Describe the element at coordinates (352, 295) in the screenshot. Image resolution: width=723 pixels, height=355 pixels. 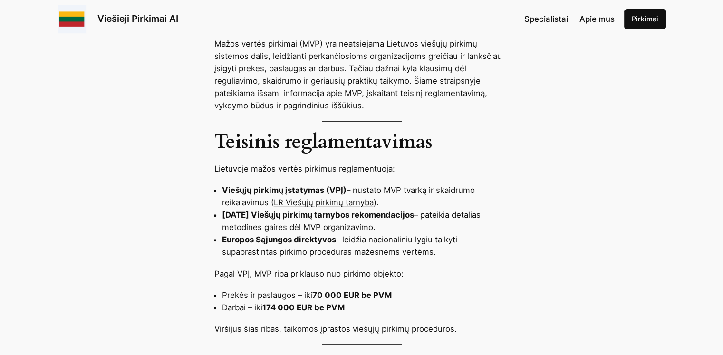
I see `strong: 70 000 EUR be PVM` at that location.